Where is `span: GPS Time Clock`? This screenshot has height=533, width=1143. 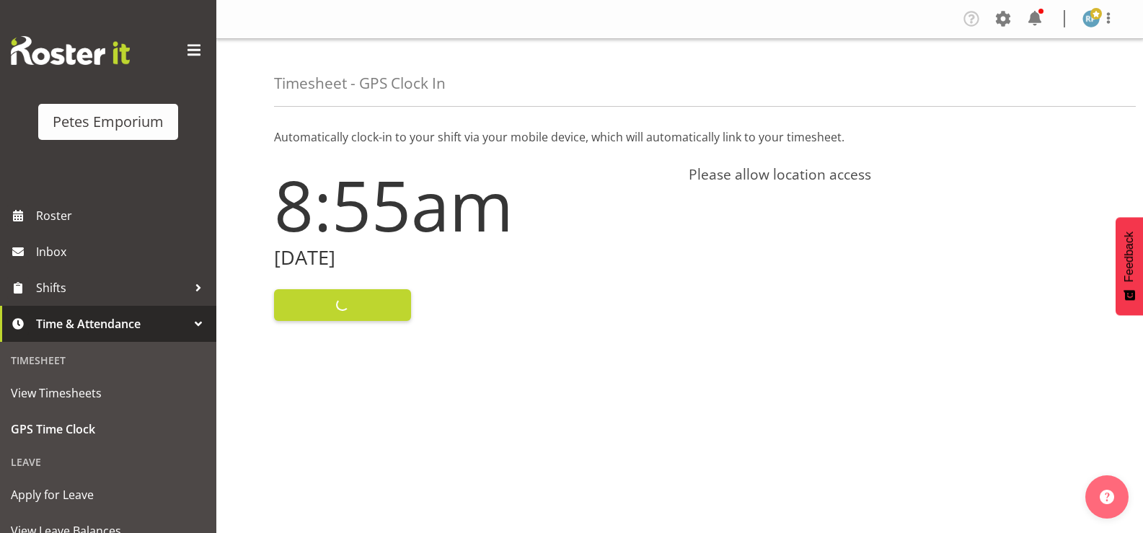 span: GPS Time Clock is located at coordinates (108, 429).